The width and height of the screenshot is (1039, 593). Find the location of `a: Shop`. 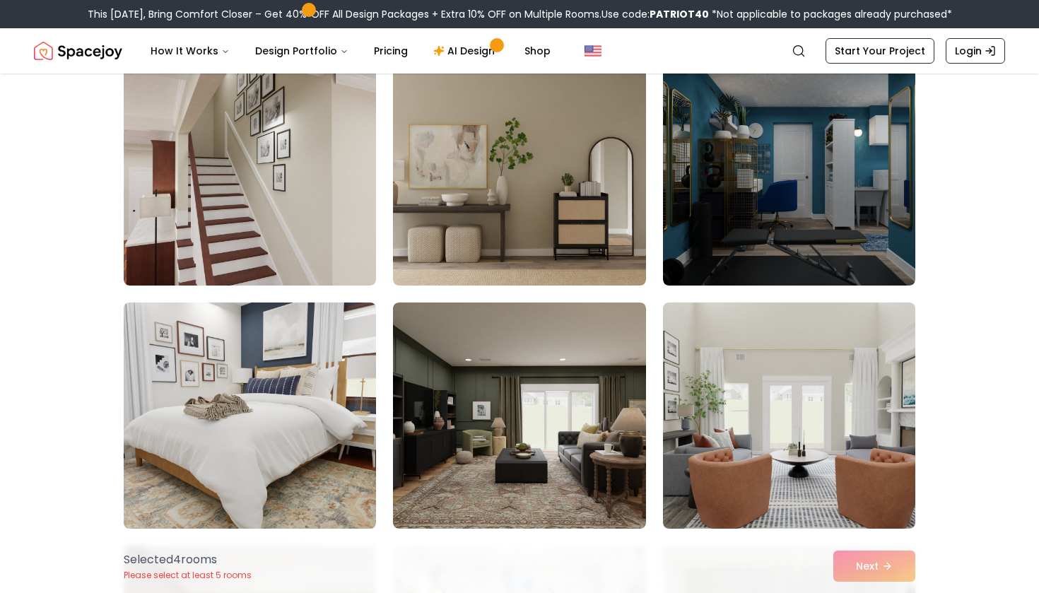

a: Shop is located at coordinates (537, 51).